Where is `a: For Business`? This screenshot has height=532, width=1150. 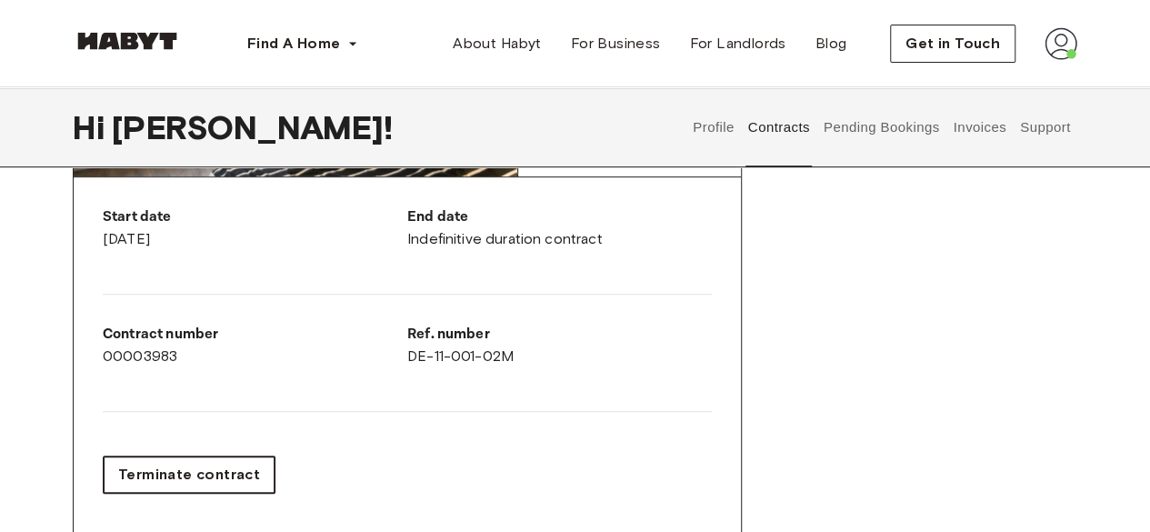 a: For Business is located at coordinates (615, 44).